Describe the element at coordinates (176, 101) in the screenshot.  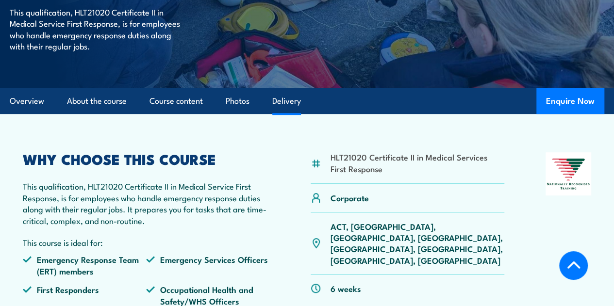
I see `a: Course content` at that location.